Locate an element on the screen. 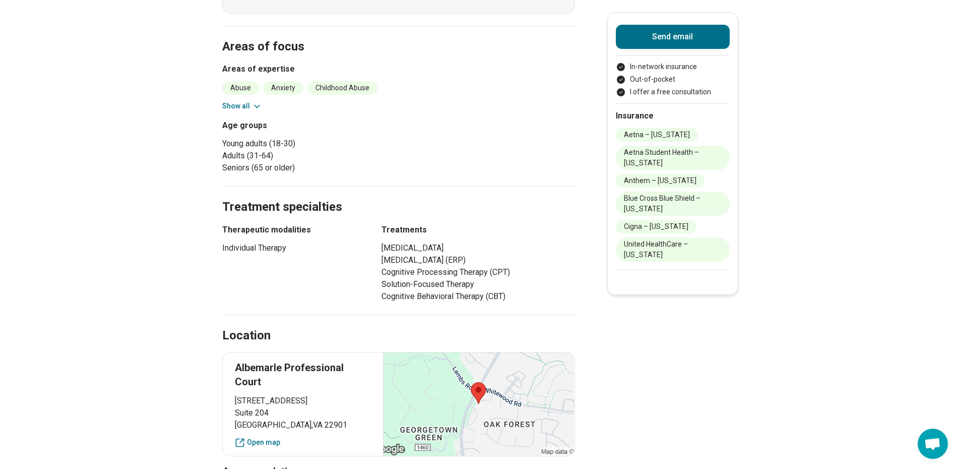 The image size is (960, 469). button: Send email is located at coordinates (673, 37).